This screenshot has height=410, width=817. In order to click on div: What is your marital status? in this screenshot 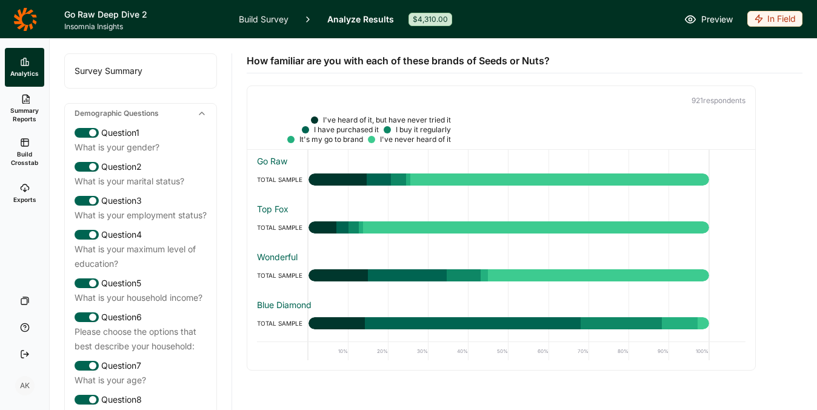, I will do `click(141, 181)`.